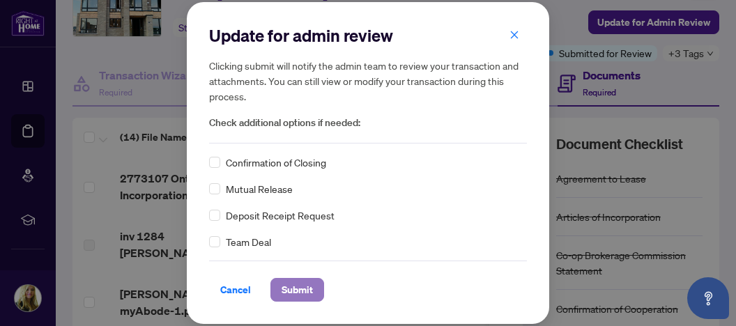 The image size is (736, 326). What do you see at coordinates (708, 298) in the screenshot?
I see `button: Open asap` at bounding box center [708, 298].